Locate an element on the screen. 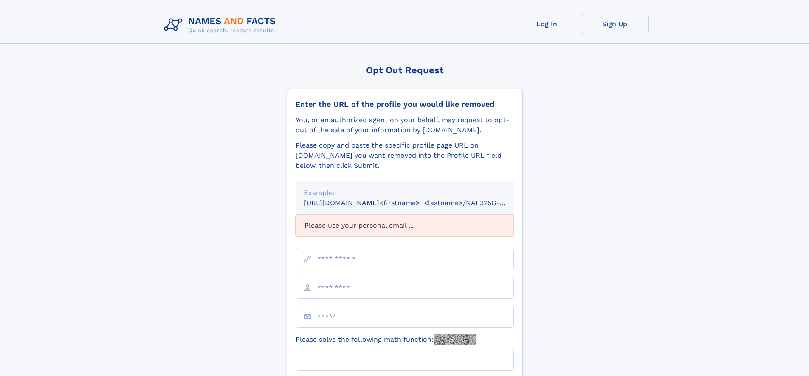 The image size is (809, 376). div: Opt Out Request is located at coordinates (404, 70).